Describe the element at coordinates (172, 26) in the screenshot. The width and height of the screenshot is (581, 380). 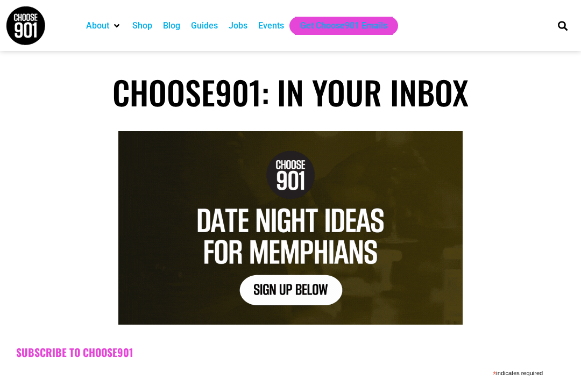
I see `div: Blog` at that location.